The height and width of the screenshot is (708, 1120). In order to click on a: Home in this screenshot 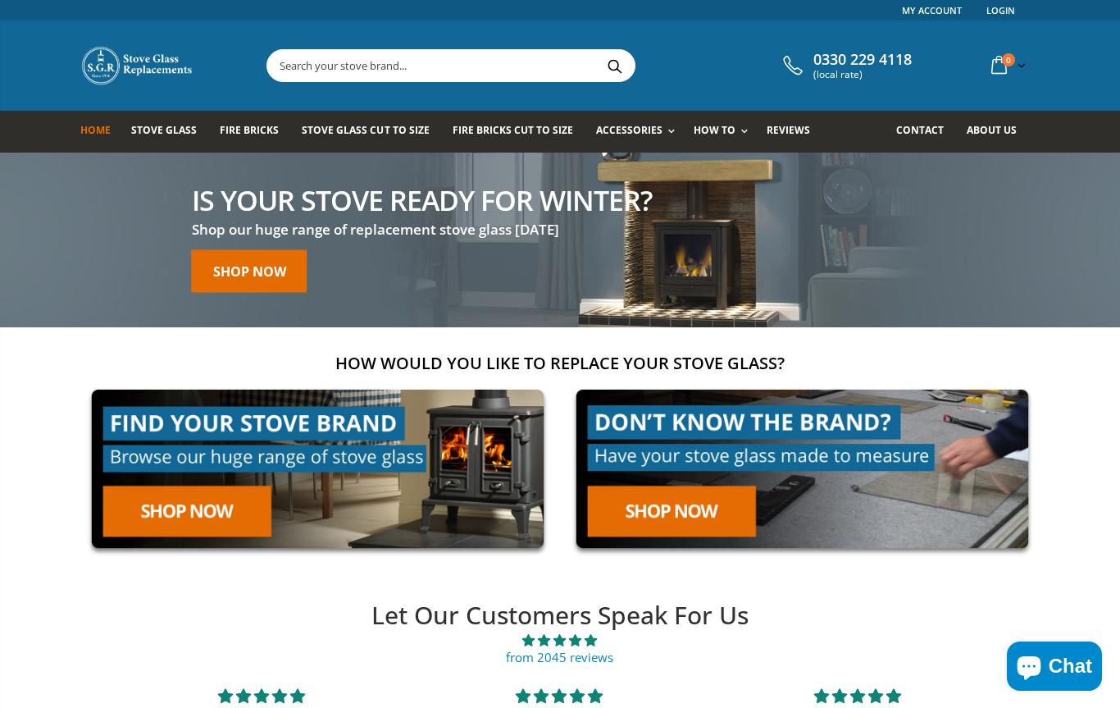, I will do `click(102, 131)`.